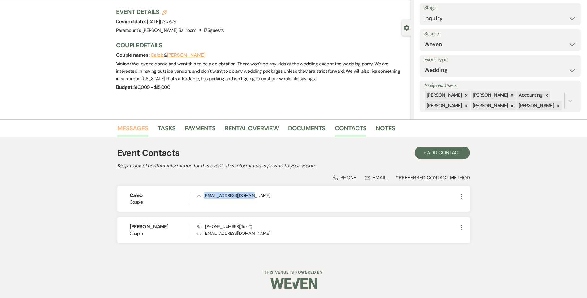 The image size is (587, 298). I want to click on span: Budget:, so click(125, 87).